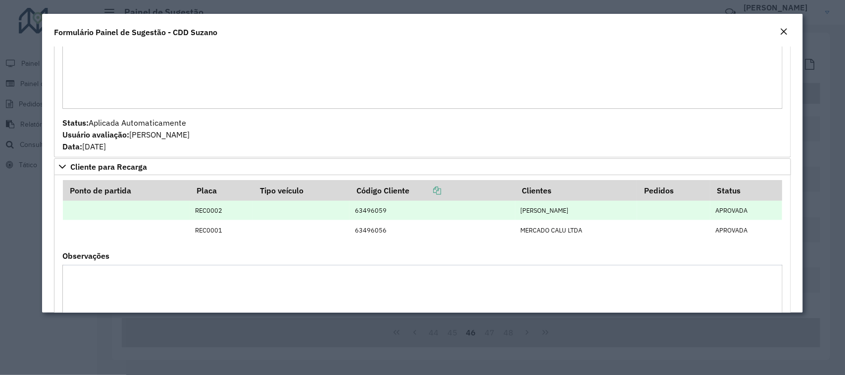 This screenshot has height=375, width=845. What do you see at coordinates (221, 230) in the screenshot?
I see `td: REC0001` at bounding box center [221, 230].